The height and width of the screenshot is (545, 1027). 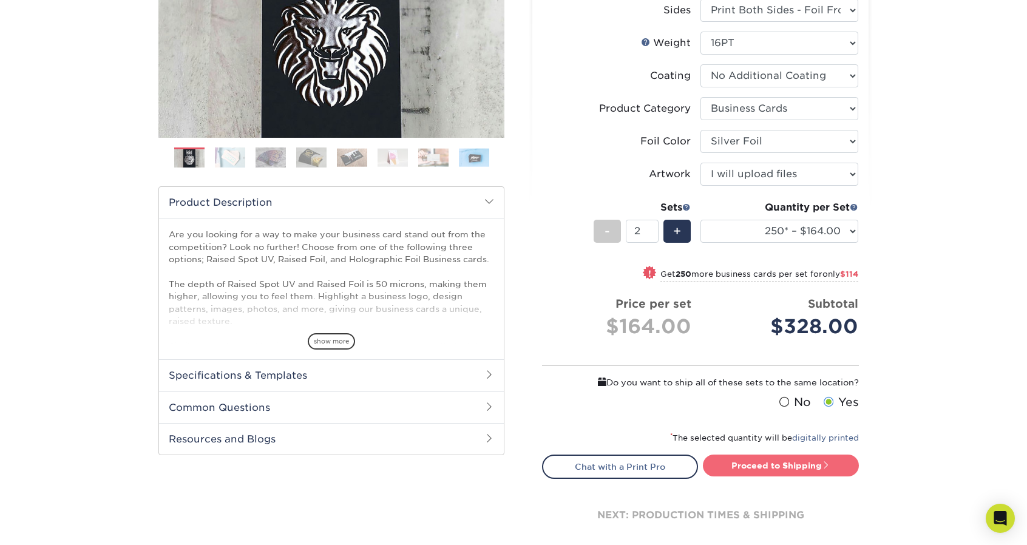 What do you see at coordinates (331, 202) in the screenshot?
I see `h2: Product Description` at bounding box center [331, 202].